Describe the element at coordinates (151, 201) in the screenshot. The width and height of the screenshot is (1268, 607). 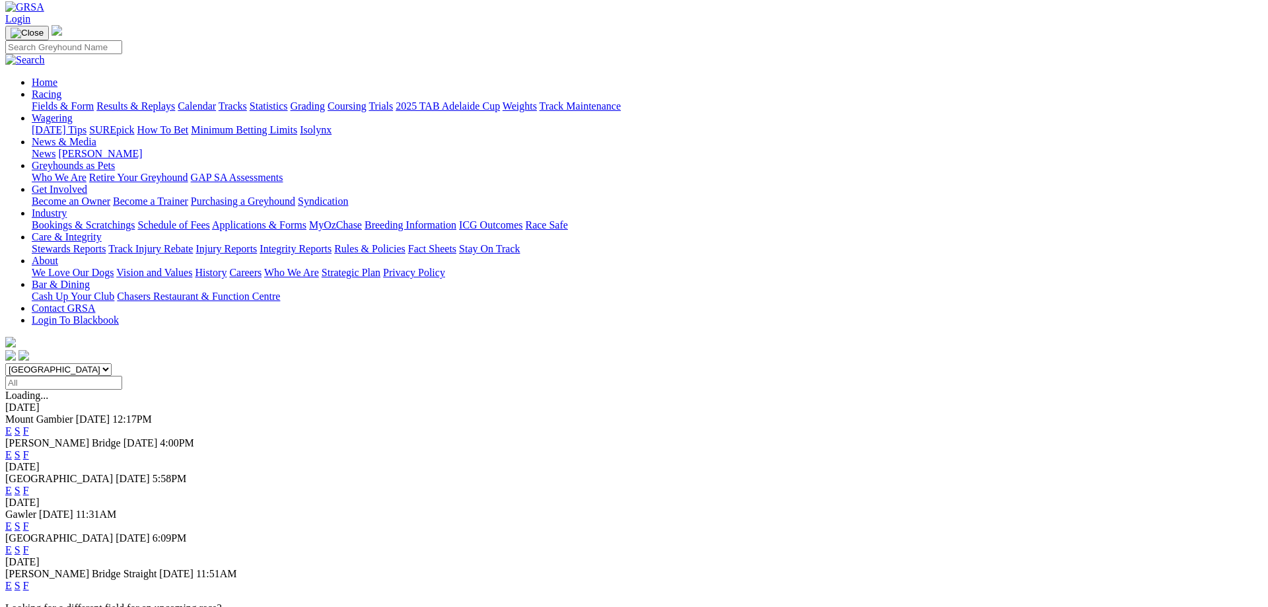
I see `a: Become a Trainer` at that location.